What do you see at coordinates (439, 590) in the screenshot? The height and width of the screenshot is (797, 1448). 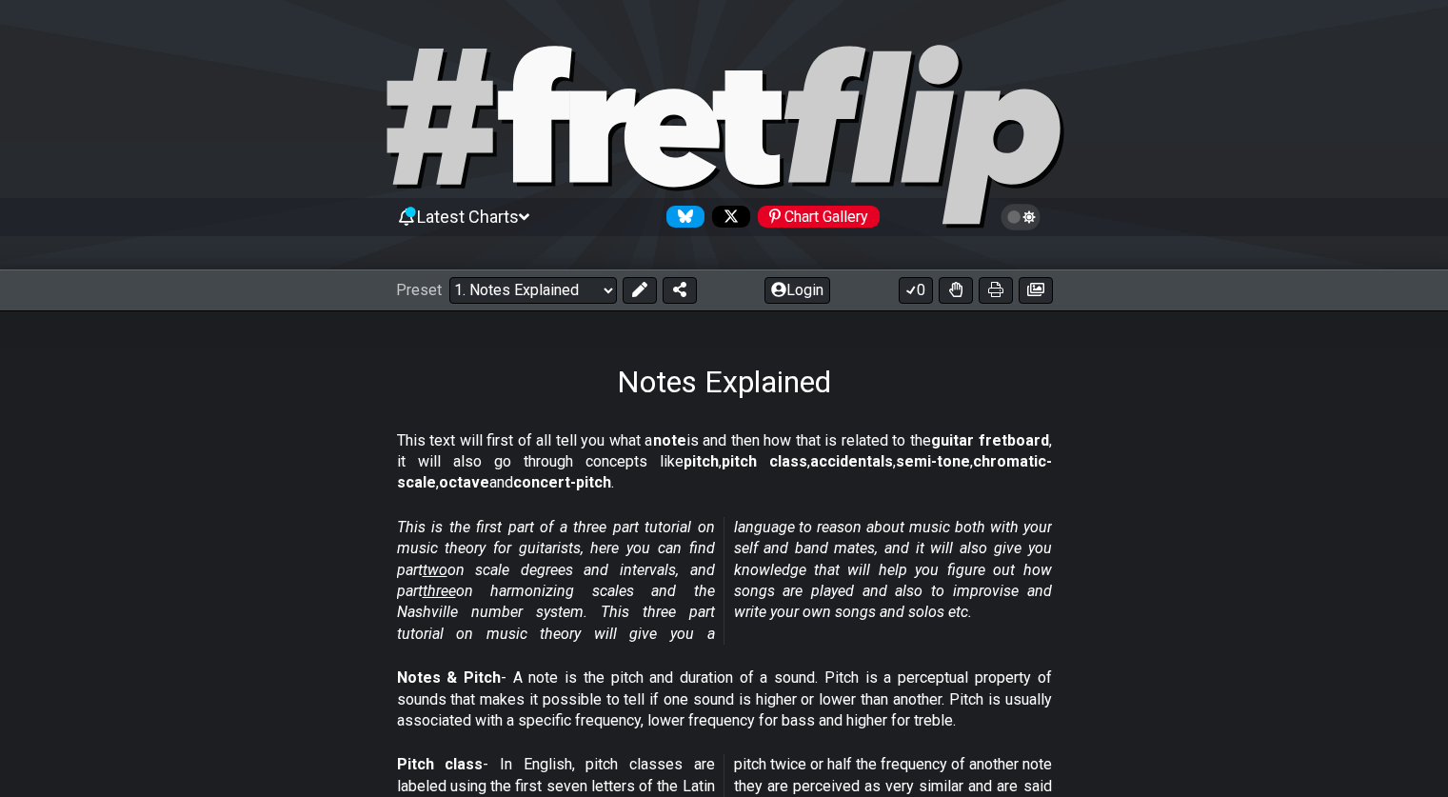 I see `span: three` at bounding box center [439, 590].